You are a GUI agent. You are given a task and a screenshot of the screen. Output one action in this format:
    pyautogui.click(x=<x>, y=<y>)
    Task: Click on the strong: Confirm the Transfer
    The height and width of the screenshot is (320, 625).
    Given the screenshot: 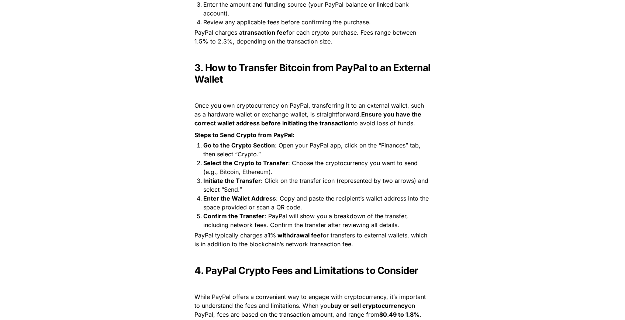 What is the action you would take?
    pyautogui.click(x=234, y=216)
    